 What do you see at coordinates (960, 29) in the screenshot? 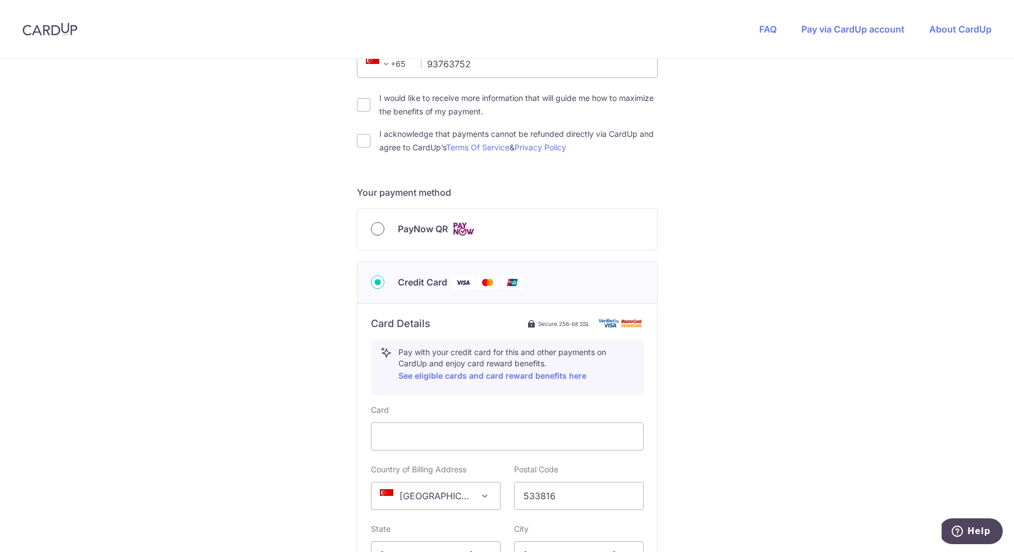
I see `a: About CardUp` at bounding box center [960, 29].